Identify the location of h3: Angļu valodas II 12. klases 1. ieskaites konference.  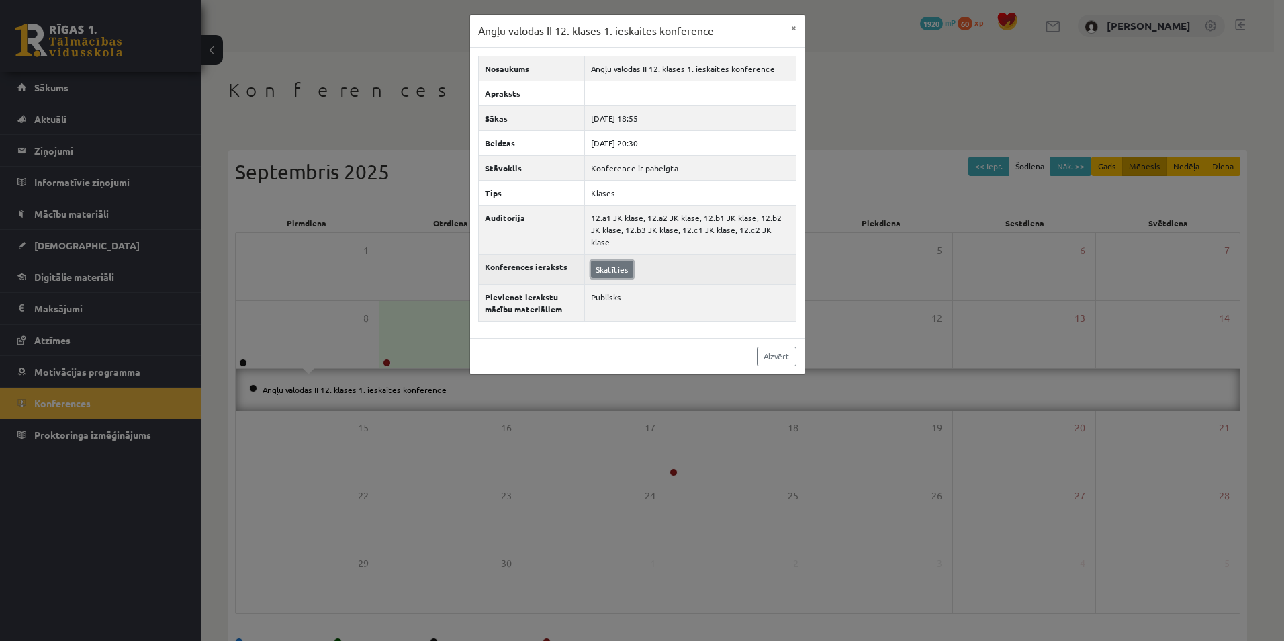
(596, 31).